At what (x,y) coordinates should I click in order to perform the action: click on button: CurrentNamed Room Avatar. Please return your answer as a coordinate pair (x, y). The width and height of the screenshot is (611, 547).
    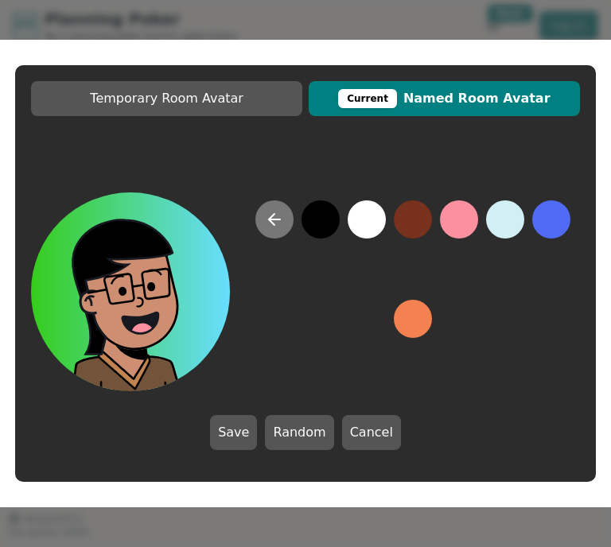
    Looking at the image, I should click on (444, 99).